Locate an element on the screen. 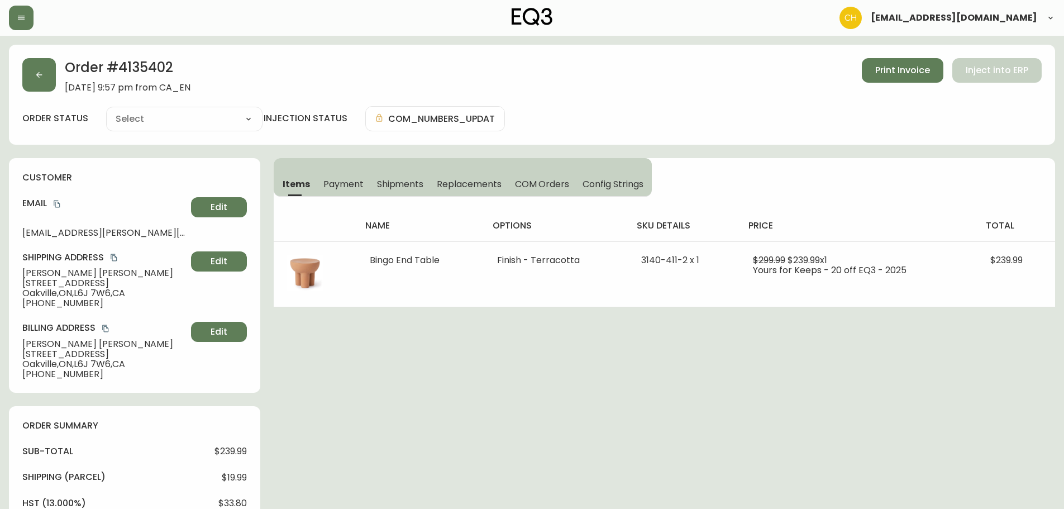 The image size is (1064, 509). span: Replacements is located at coordinates (469, 184).